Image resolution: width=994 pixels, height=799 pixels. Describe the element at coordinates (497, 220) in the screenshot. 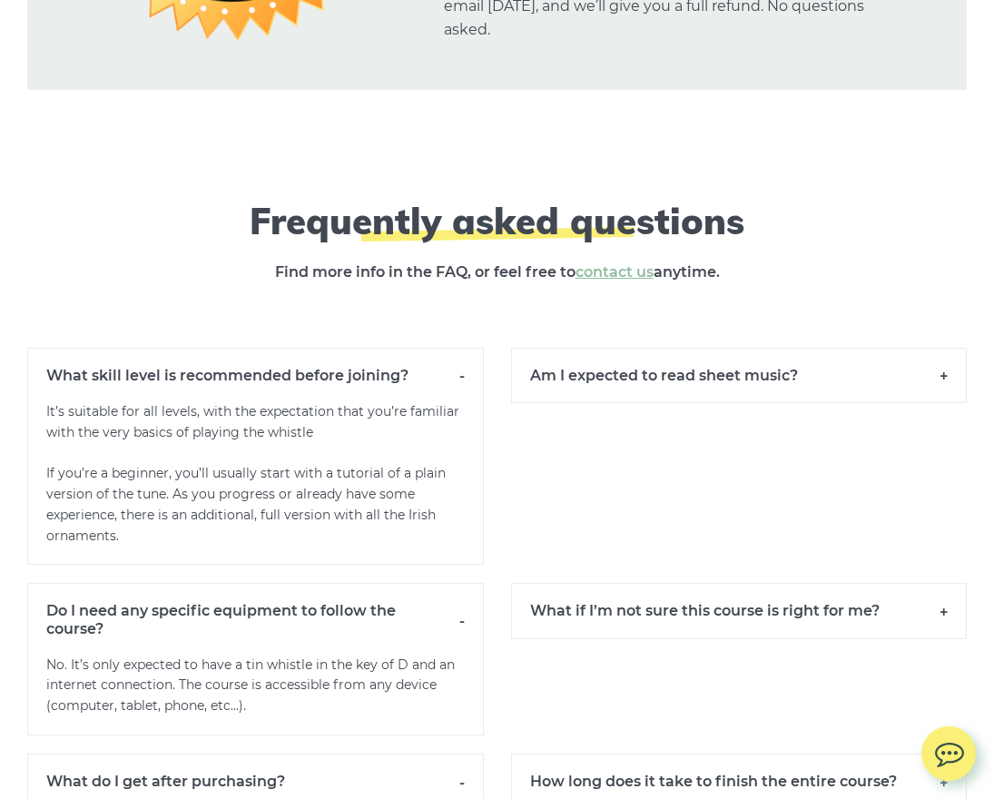

I see `h2: Frequently asked questions` at that location.